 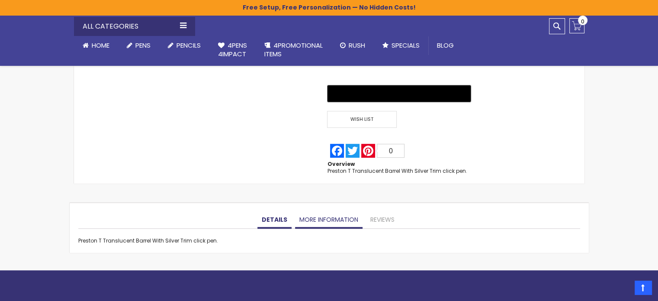 I want to click on a: More Information, so click(x=329, y=220).